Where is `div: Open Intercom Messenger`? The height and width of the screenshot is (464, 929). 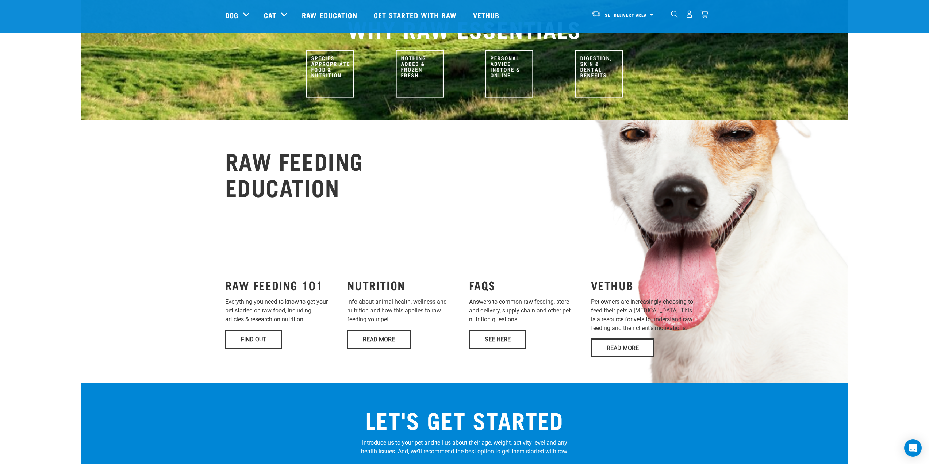 div: Open Intercom Messenger is located at coordinates (913, 448).